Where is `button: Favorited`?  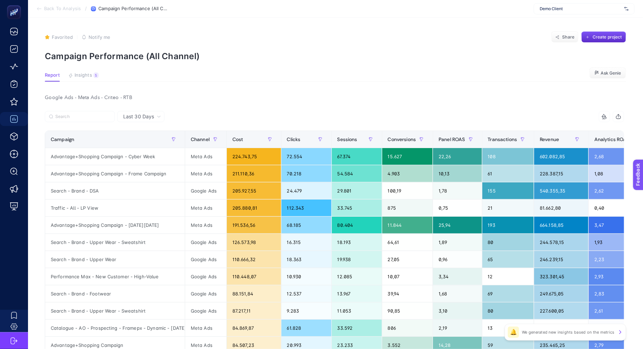 button: Favorited is located at coordinates (59, 37).